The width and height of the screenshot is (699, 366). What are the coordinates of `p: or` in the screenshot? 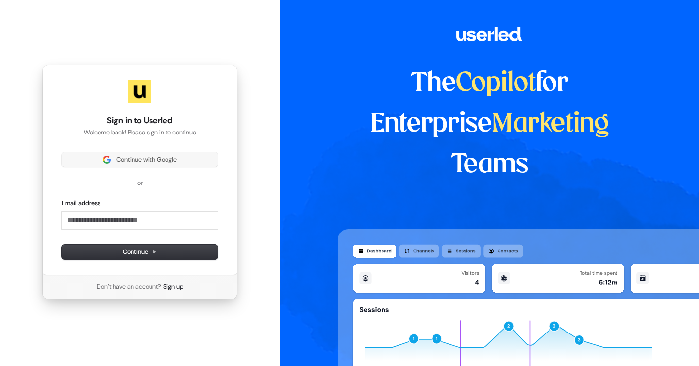 It's located at (140, 183).